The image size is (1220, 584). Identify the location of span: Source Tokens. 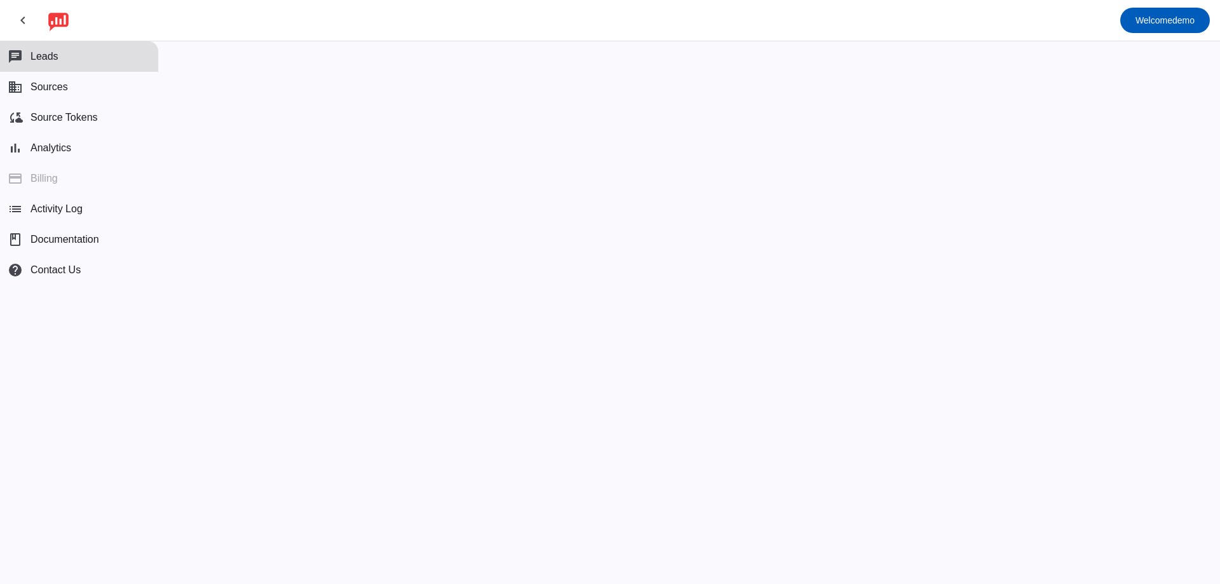
(64, 118).